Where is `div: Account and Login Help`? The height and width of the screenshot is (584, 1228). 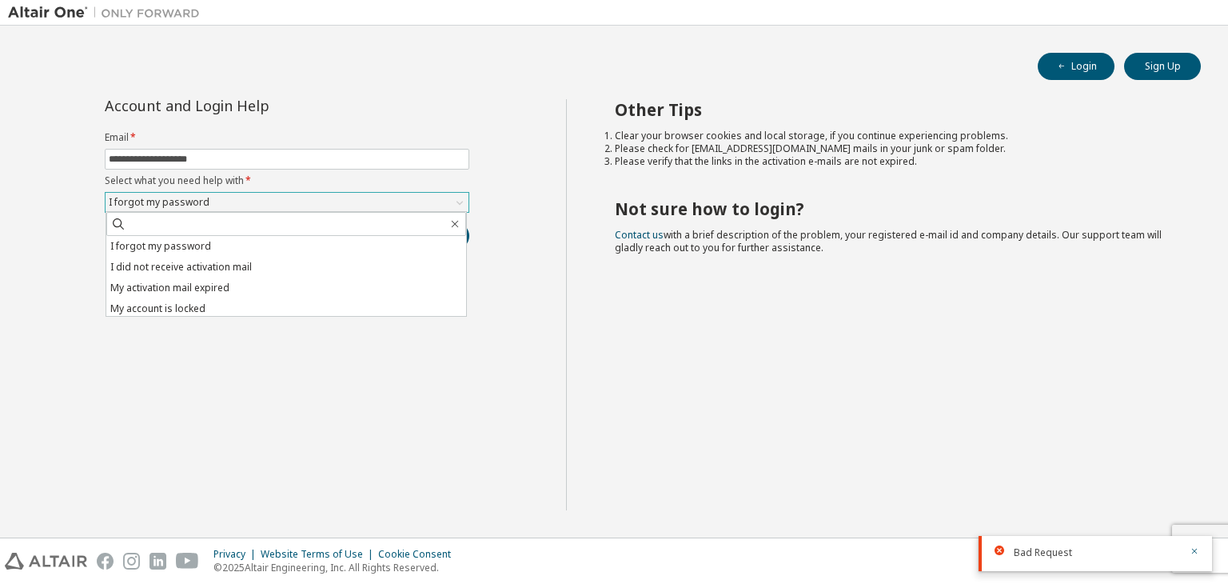 div: Account and Login Help is located at coordinates (250, 106).